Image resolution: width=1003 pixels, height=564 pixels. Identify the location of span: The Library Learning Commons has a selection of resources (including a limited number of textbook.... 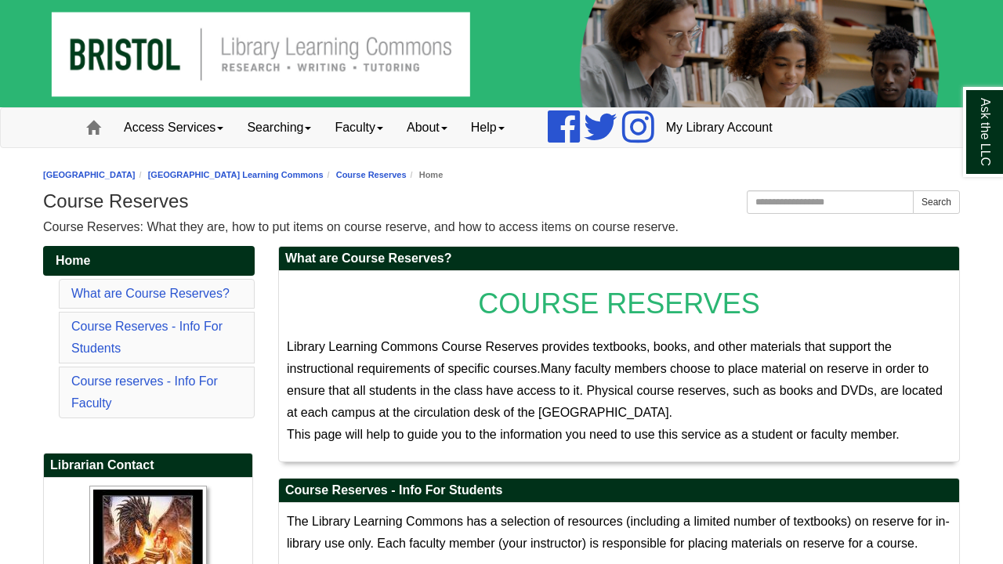
(618, 532).